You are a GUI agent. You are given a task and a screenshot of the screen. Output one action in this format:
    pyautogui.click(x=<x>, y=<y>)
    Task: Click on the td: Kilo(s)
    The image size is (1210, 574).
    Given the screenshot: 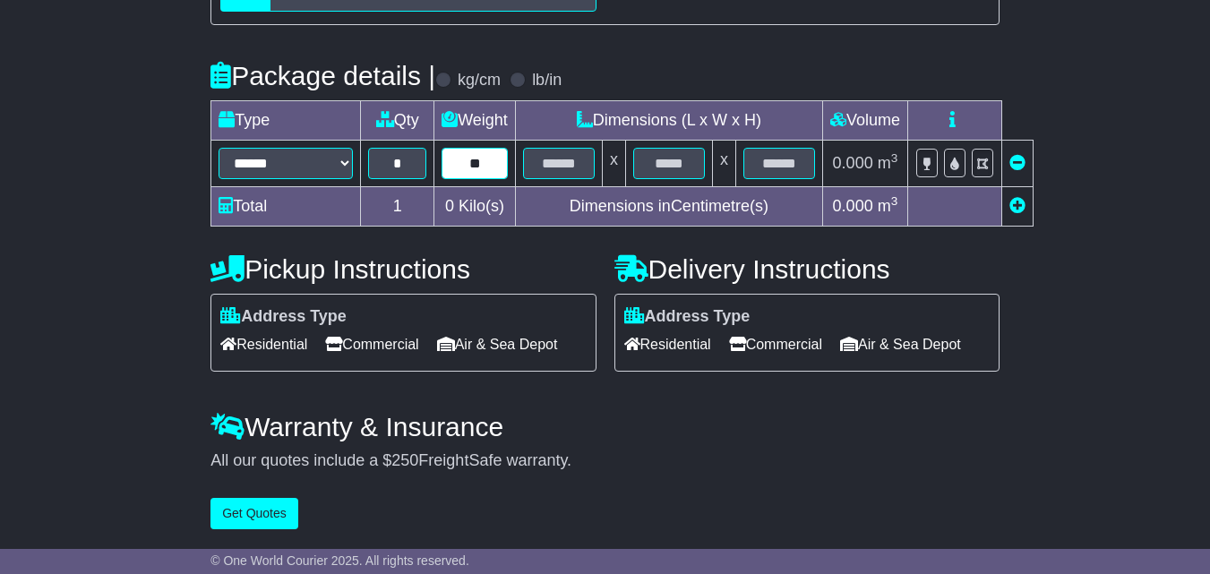 What is the action you would take?
    pyautogui.click(x=475, y=206)
    